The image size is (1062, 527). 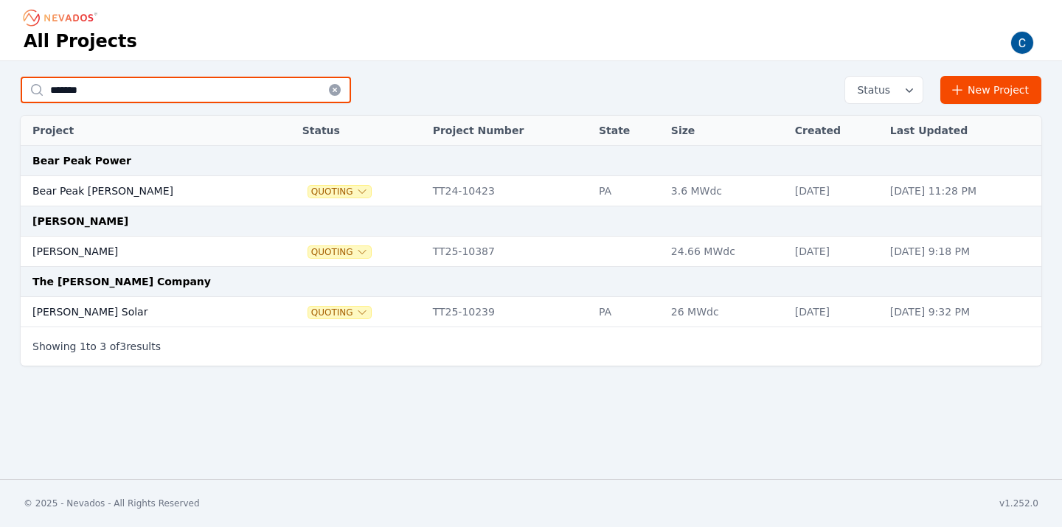 I want to click on td: 26 MWdc, so click(x=726, y=312).